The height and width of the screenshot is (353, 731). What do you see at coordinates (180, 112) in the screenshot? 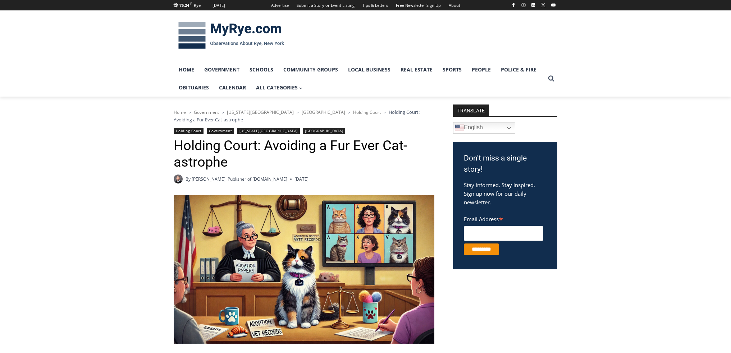
I see `span: Home` at bounding box center [180, 112].